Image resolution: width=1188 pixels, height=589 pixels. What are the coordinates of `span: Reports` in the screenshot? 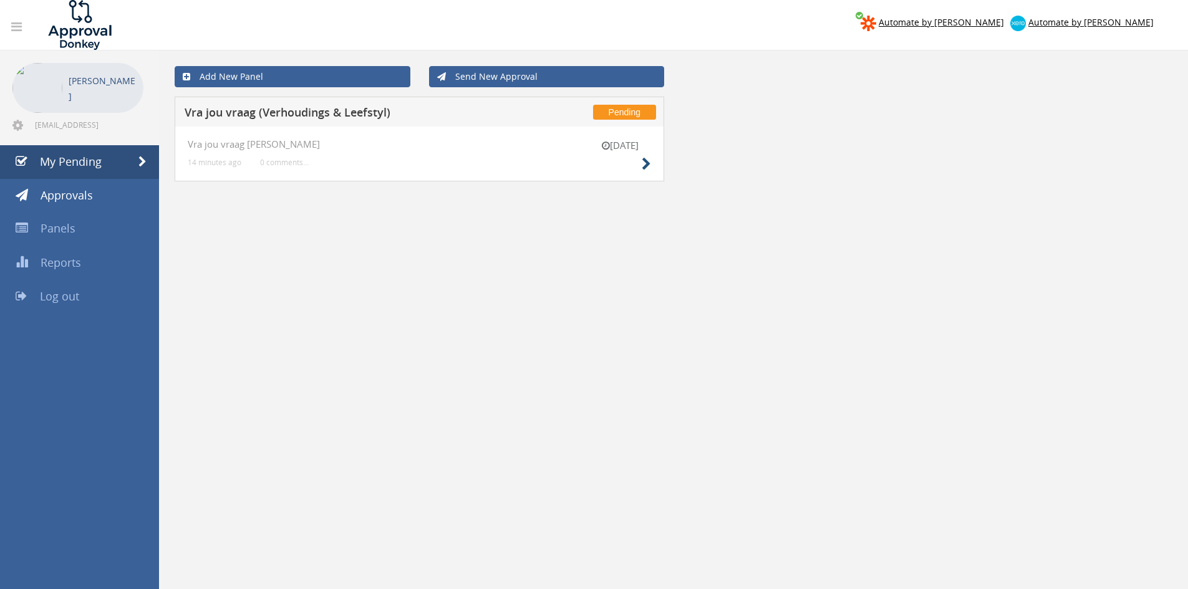 It's located at (60, 262).